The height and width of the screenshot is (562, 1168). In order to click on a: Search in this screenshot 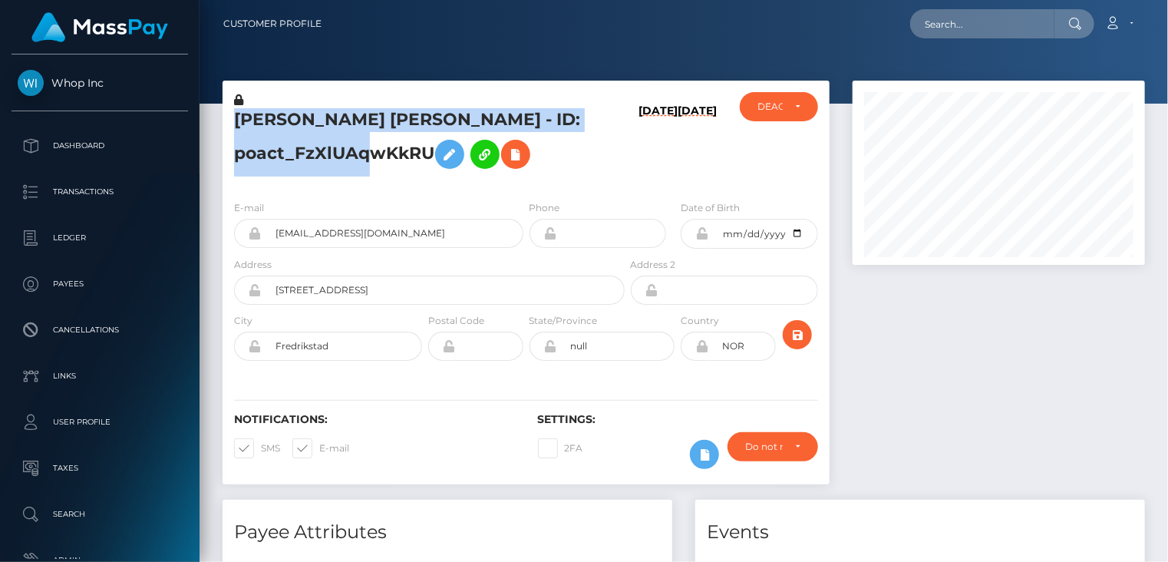, I will do `click(100, 514)`.